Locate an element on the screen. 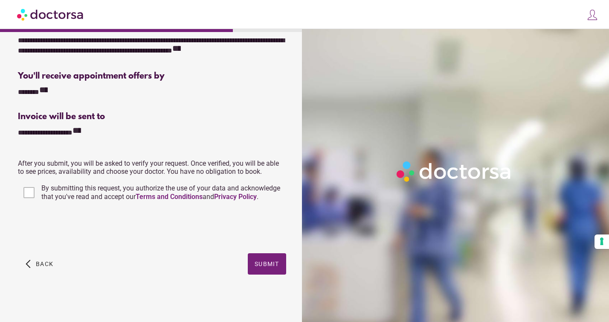 The width and height of the screenshot is (609, 322). img: icons8-customer-100.png is located at coordinates (593, 15).